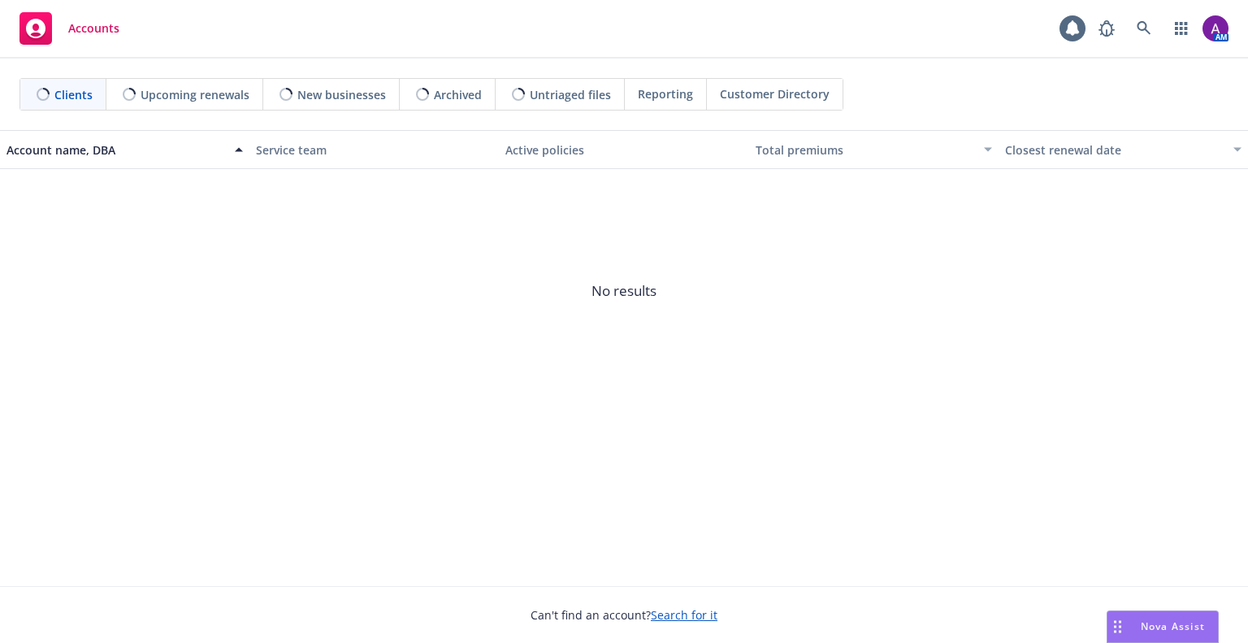 Image resolution: width=1248 pixels, height=643 pixels. I want to click on div: Active policies, so click(623, 149).